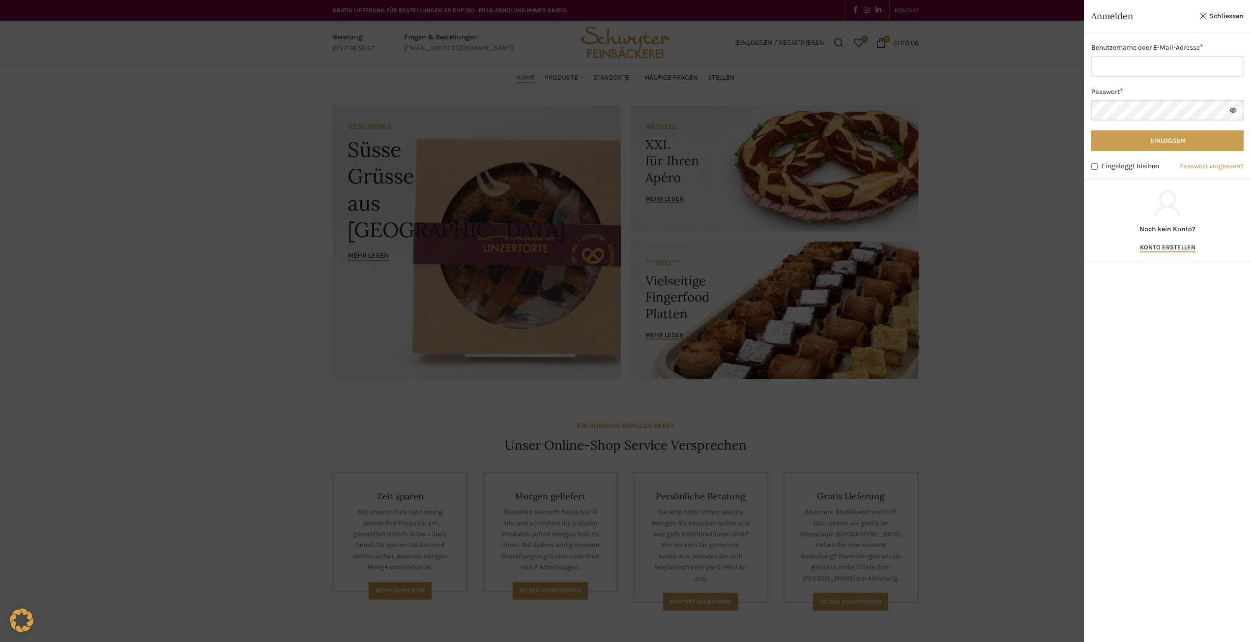 The width and height of the screenshot is (1251, 642). Describe the element at coordinates (1095, 166) in the screenshot. I see `input: Eingeloggt bleiben` at that location.